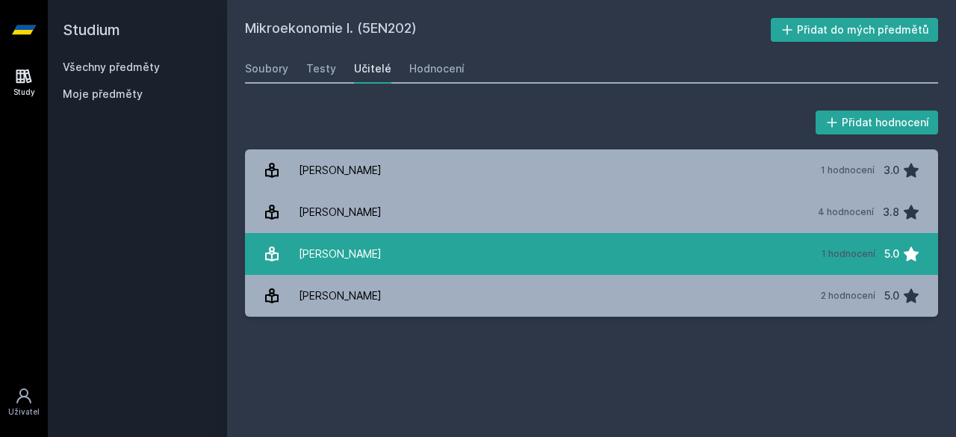 The width and height of the screenshot is (956, 437). Describe the element at coordinates (847, 296) in the screenshot. I see `div: 2 hodnocení` at that location.